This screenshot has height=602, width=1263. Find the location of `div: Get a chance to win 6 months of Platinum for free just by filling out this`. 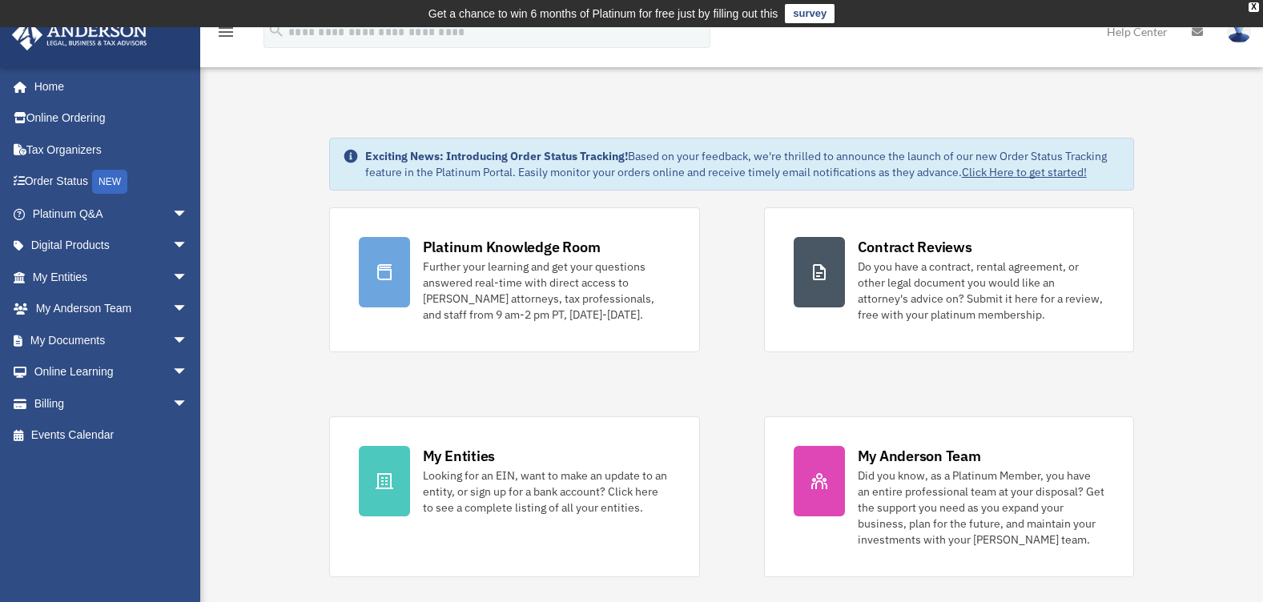

div: Get a chance to win 6 months of Platinum for free just by filling out this is located at coordinates (603, 14).